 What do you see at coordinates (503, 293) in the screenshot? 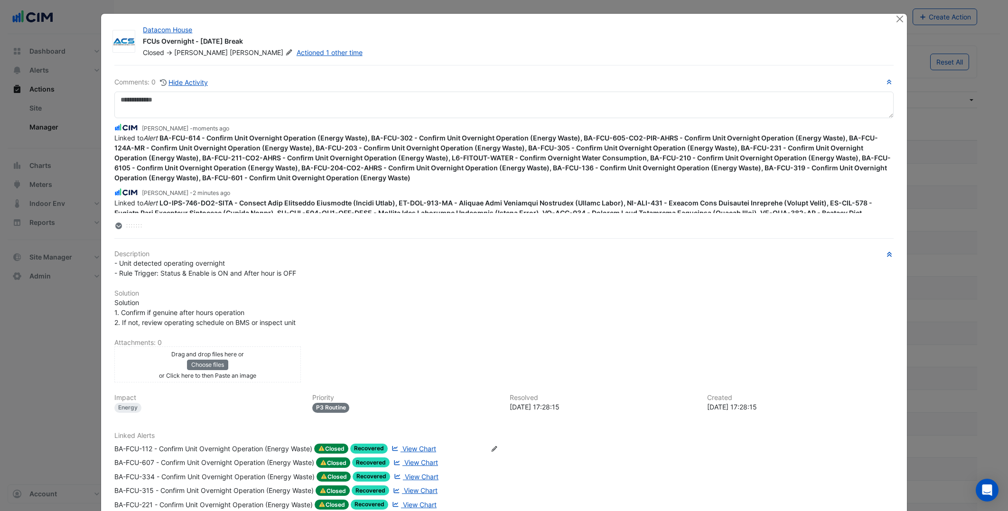
I see `h6: Solution` at bounding box center [503, 293].